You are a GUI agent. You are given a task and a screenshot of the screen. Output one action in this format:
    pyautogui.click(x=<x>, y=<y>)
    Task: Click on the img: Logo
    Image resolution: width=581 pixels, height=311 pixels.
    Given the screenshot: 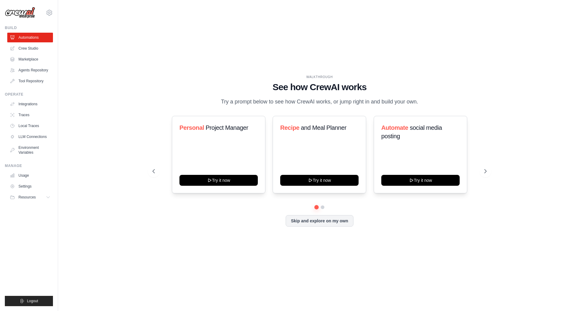 What is the action you would take?
    pyautogui.click(x=20, y=13)
    